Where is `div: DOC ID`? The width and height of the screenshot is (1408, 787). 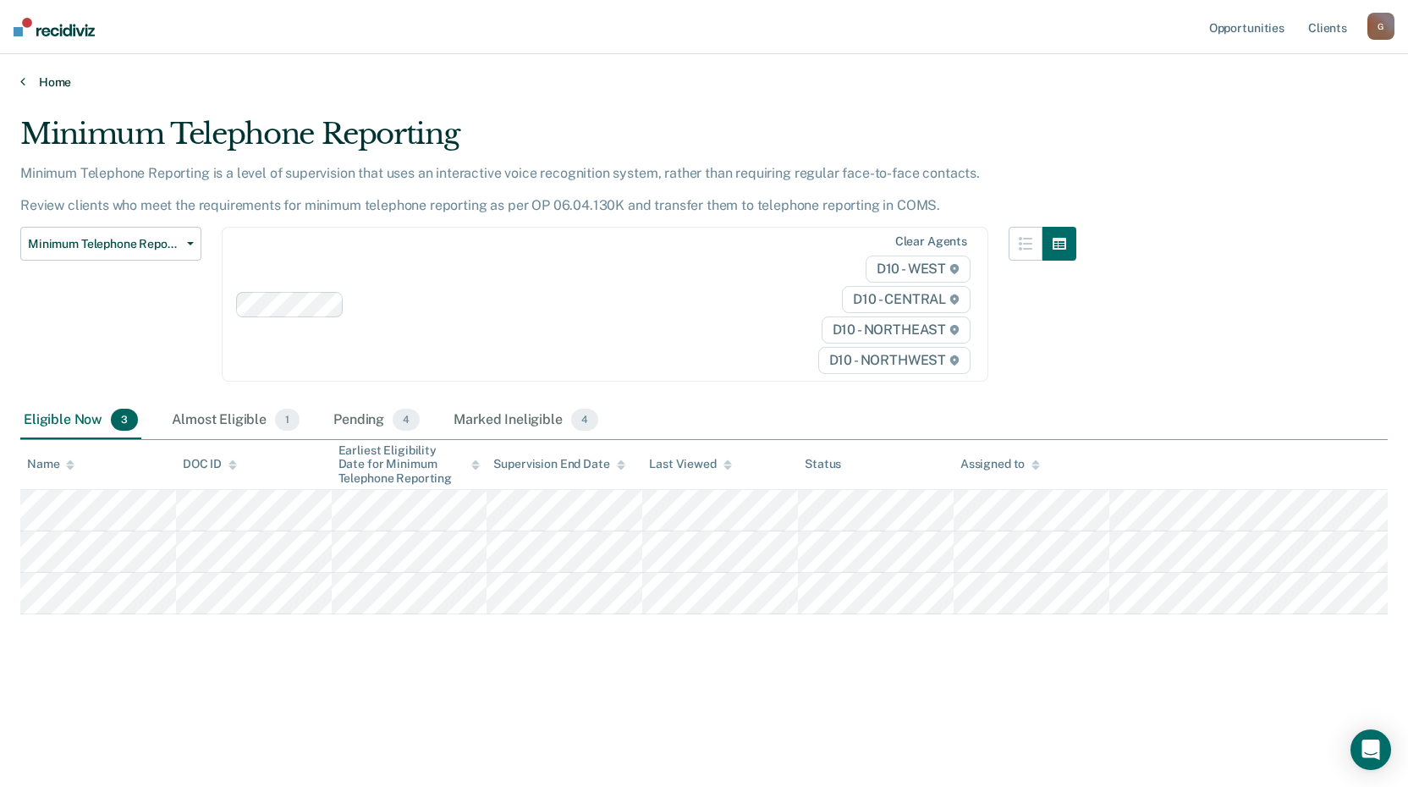 div: DOC ID is located at coordinates (210, 464).